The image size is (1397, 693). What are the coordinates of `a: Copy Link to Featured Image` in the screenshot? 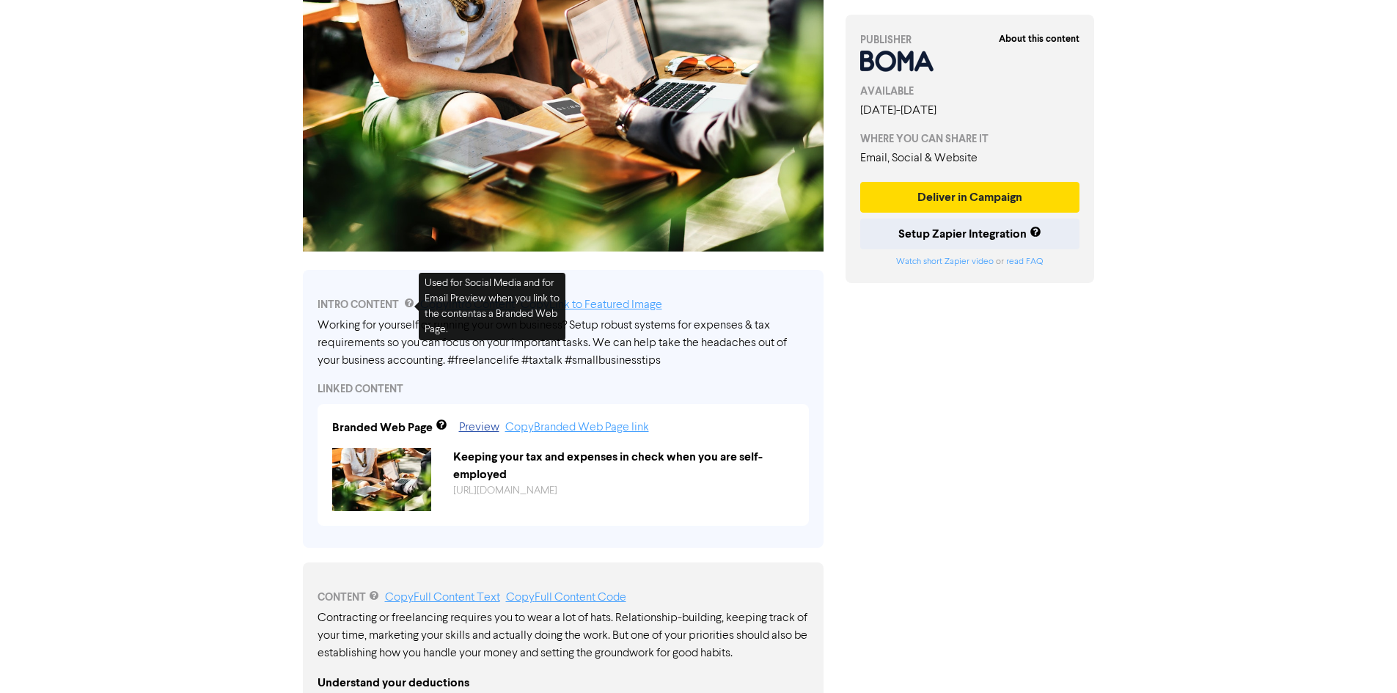 It's located at (591, 305).